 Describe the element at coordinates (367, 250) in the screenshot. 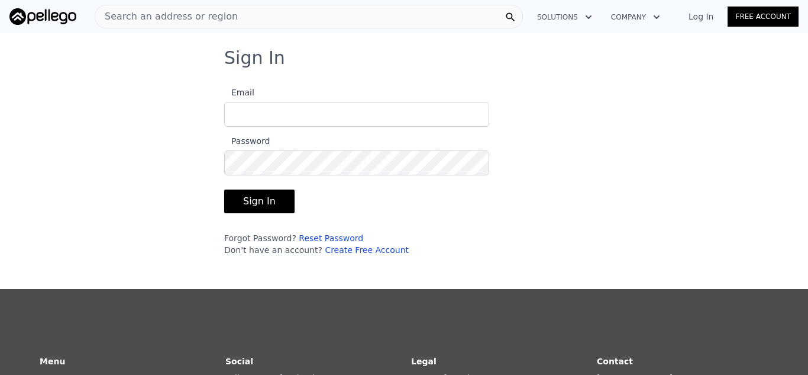

I see `a: Create Free Account` at that location.